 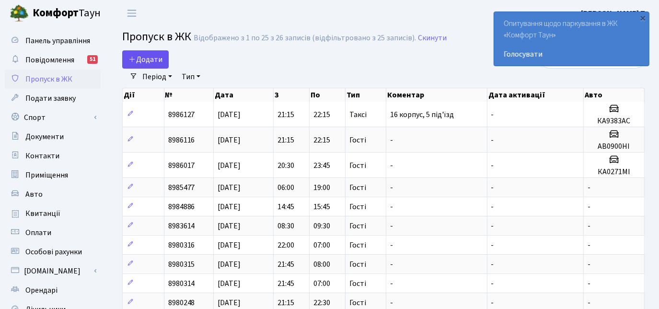 I want to click on span: Повідомлення, so click(x=50, y=60).